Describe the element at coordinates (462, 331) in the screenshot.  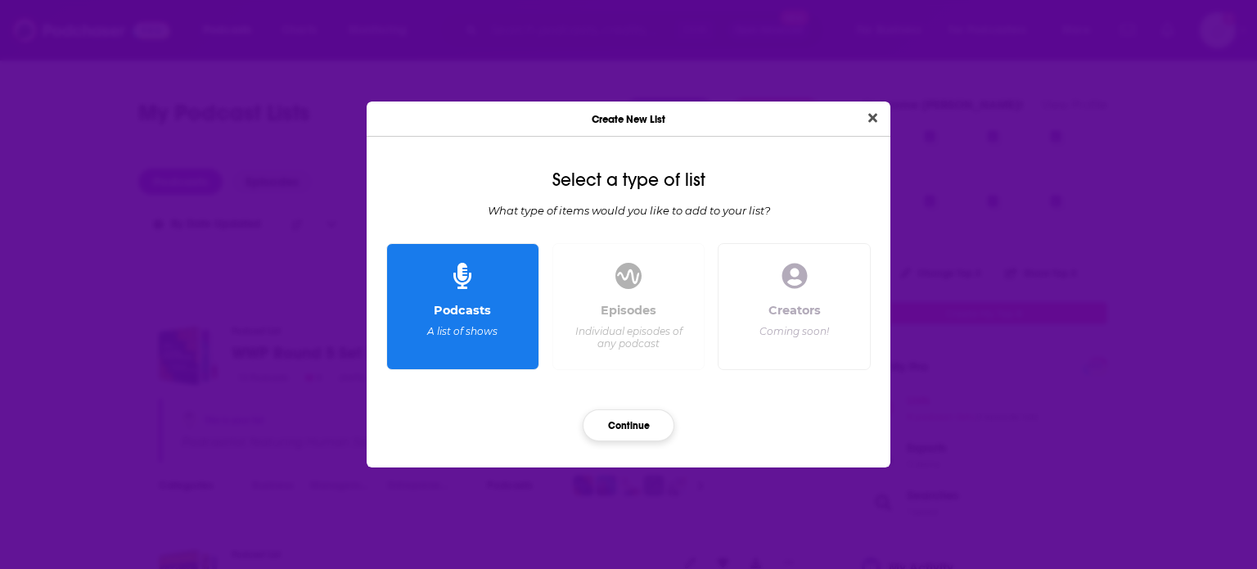
I see `div: A list of shows` at that location.